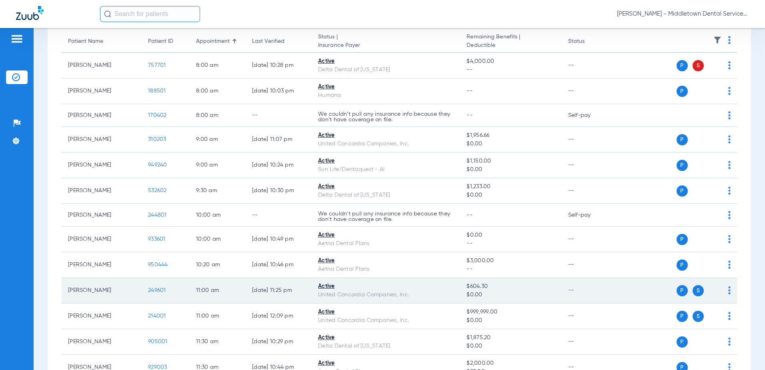  What do you see at coordinates (745, 351) in the screenshot?
I see `div: Chat Widget` at bounding box center [745, 351].